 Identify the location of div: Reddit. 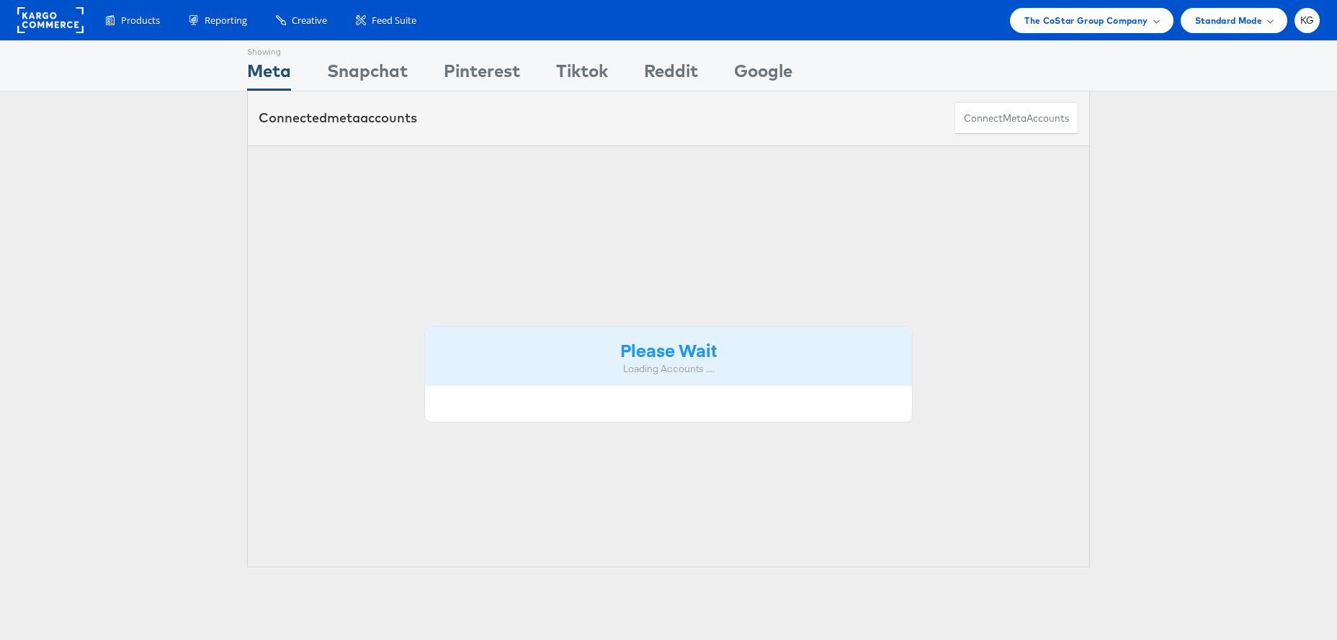
(671, 74).